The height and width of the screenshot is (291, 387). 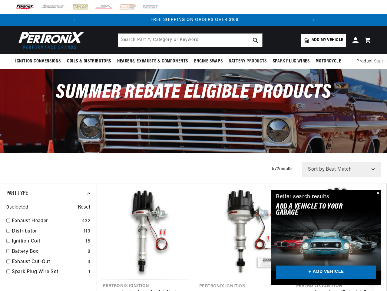 What do you see at coordinates (87, 232) in the screenshot?
I see `div: 113` at bounding box center [87, 232].